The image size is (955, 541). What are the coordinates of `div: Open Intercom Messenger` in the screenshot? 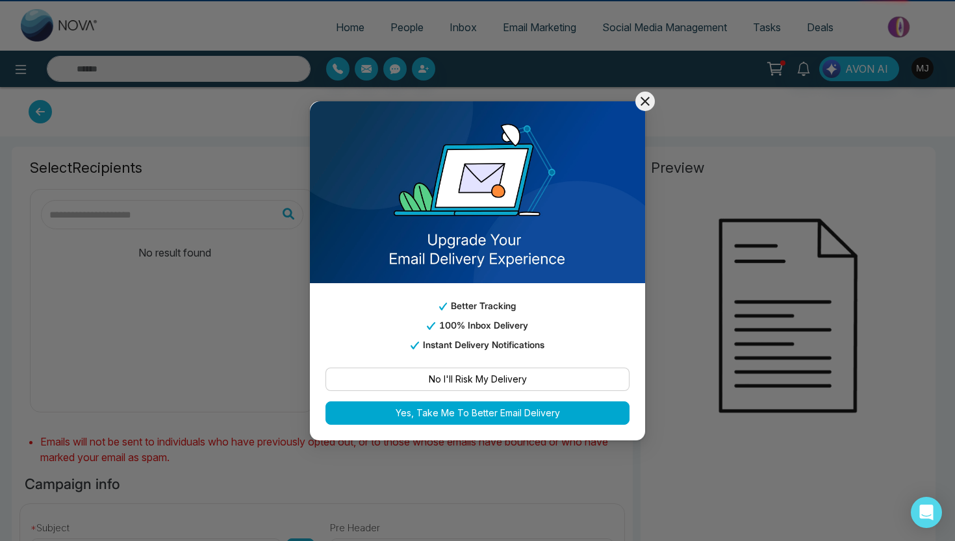 It's located at (926, 512).